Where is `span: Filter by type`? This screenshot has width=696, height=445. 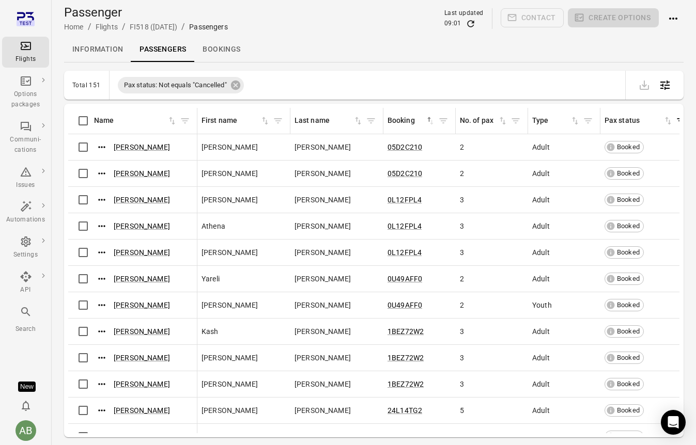
span: Filter by type is located at coordinates (588, 121).